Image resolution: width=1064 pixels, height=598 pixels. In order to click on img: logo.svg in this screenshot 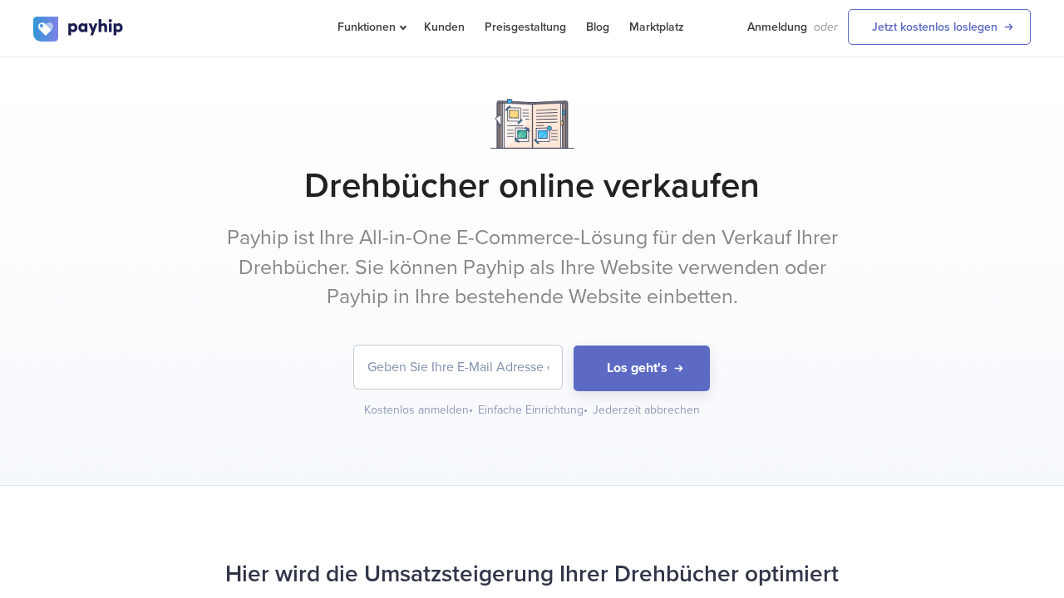, I will do `click(79, 29)`.